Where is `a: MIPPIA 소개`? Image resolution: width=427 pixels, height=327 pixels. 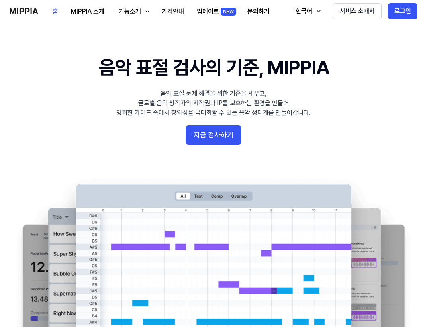 a: MIPPIA 소개 is located at coordinates (88, 12).